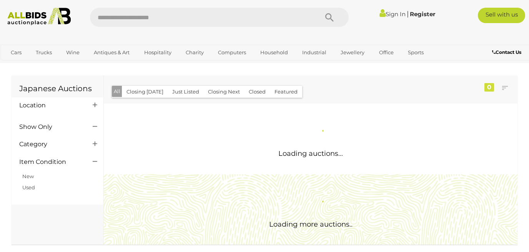 The width and height of the screenshot is (529, 252). Describe the element at coordinates (415, 52) in the screenshot. I see `a: Sports` at that location.